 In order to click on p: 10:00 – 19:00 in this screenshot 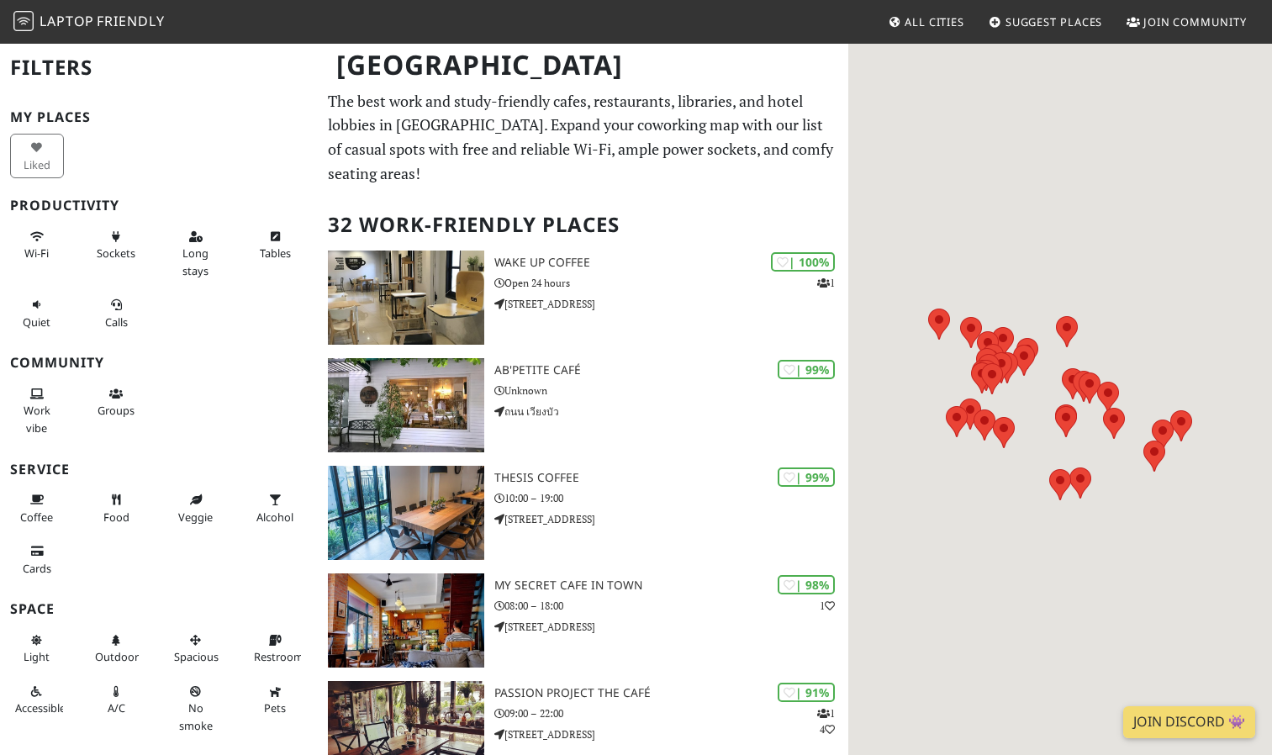, I will do `click(671, 498)`.